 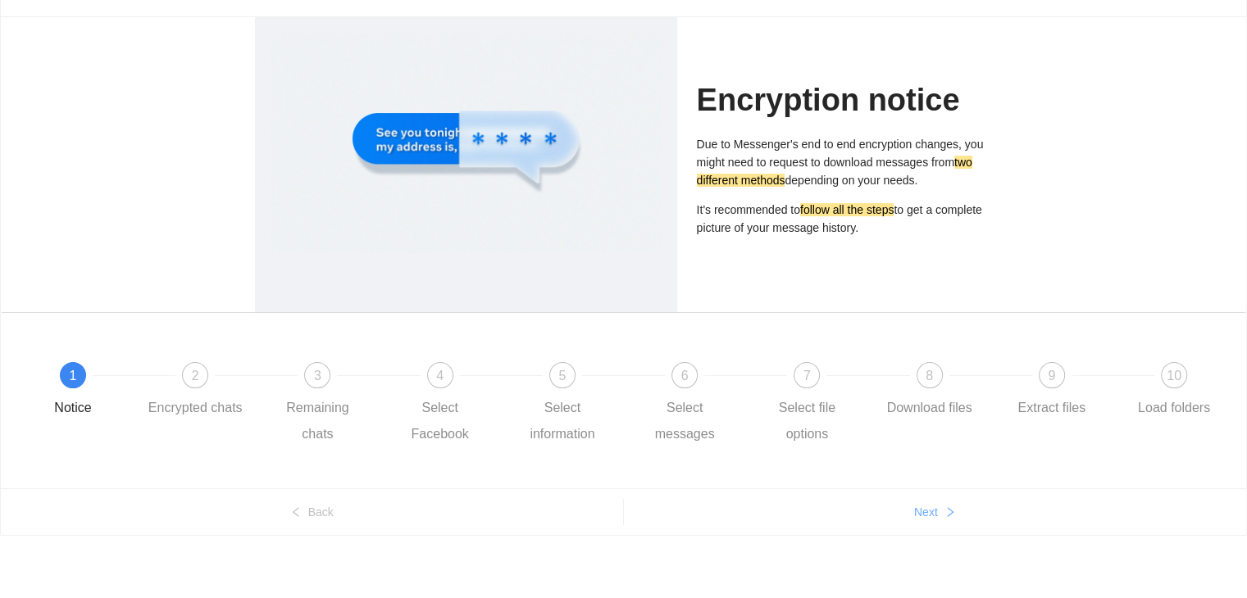 I want to click on div: Select information, so click(x=562, y=421).